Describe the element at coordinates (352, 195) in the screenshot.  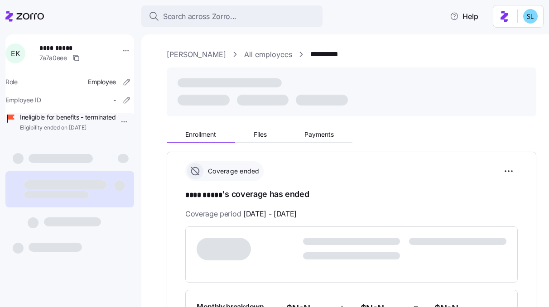
I see `h1: 's coverage has ended` at that location.